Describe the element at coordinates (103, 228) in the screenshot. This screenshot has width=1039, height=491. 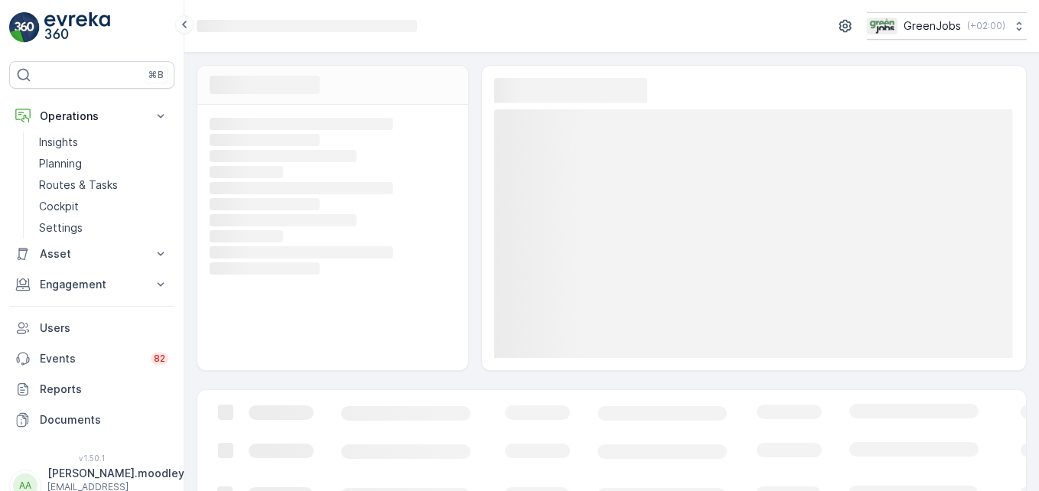
I see `a: Settings` at that location.